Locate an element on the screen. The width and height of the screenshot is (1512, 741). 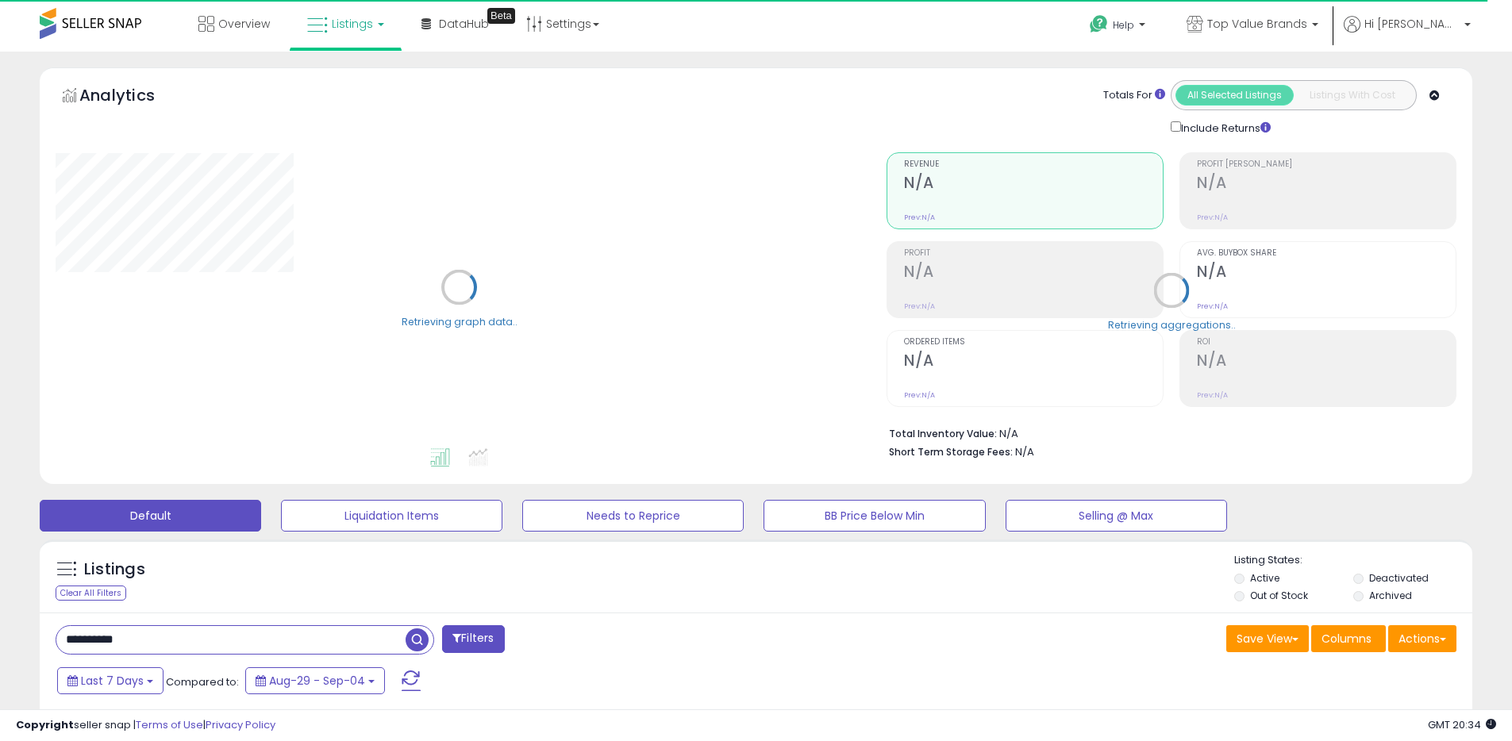
button: Listings With Cost is located at coordinates (1351, 95).